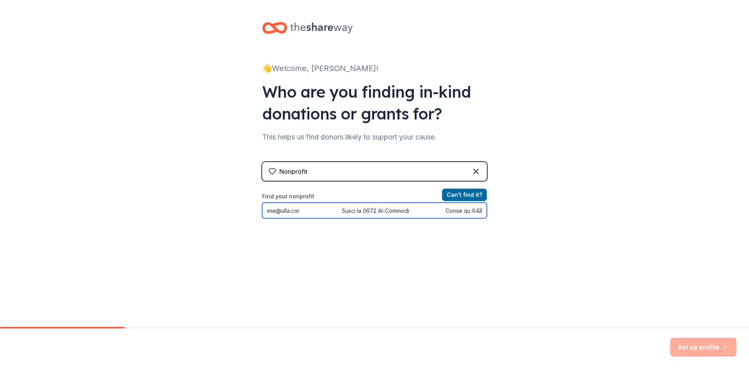 The height and width of the screenshot is (369, 749). Describe the element at coordinates (375, 210) in the screenshot. I see `input: Search by name, EIN, or city` at that location.